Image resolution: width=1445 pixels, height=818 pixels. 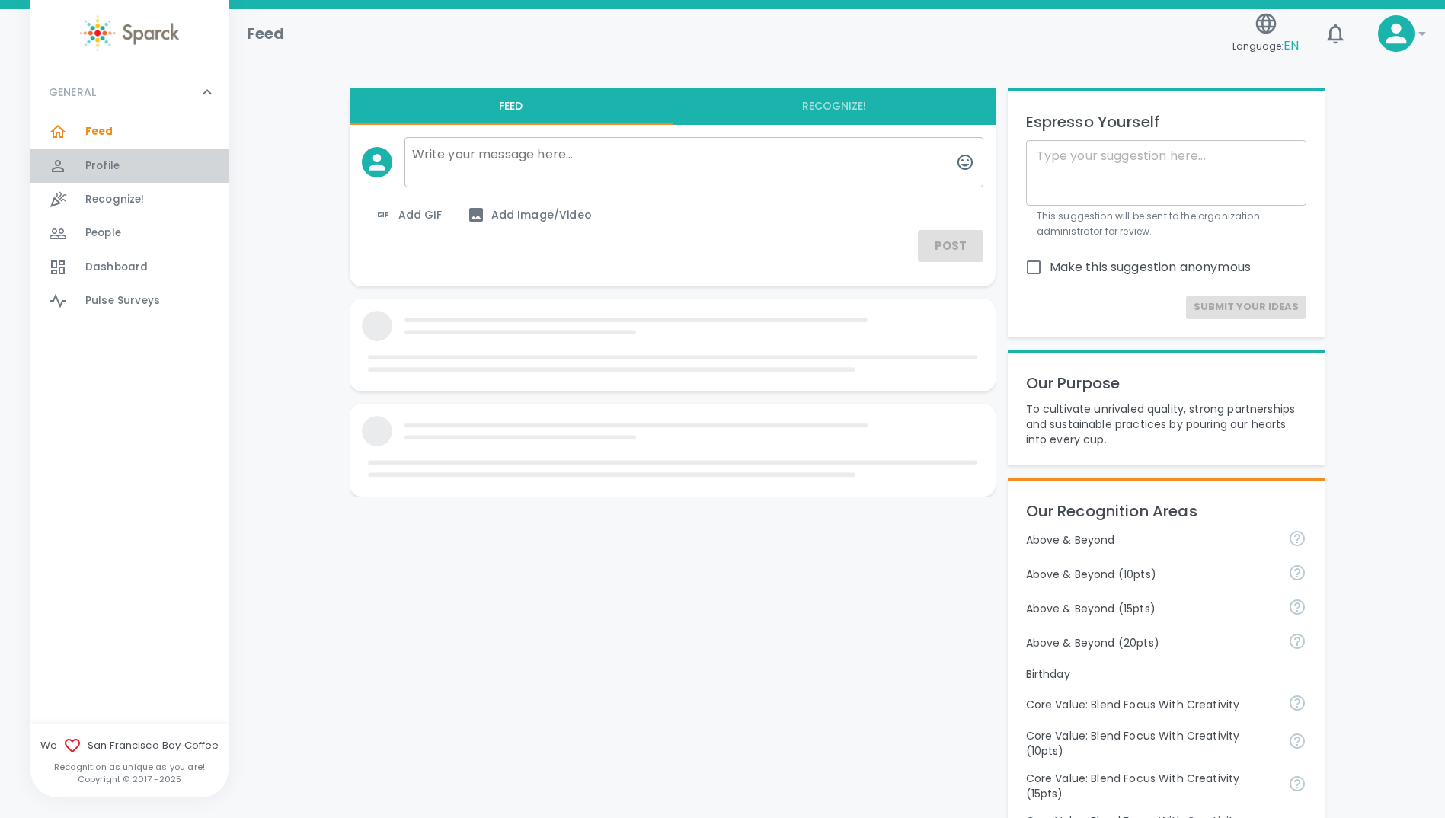 What do you see at coordinates (1151, 608) in the screenshot?
I see `p: Above & Beyond (15pts)` at bounding box center [1151, 608].